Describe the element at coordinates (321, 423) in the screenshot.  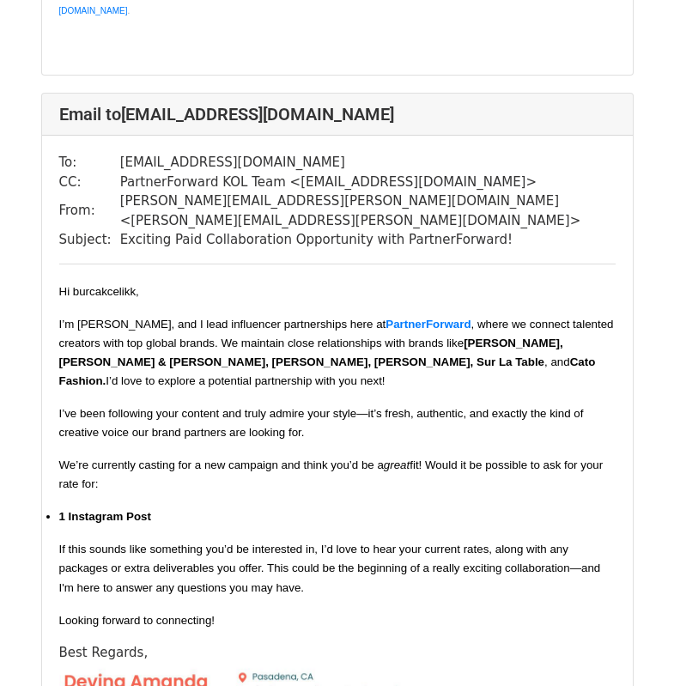
I see `span: I’ve been following your content and truly admire your style—it’s fresh, authentic, and exactly t...` at that location.